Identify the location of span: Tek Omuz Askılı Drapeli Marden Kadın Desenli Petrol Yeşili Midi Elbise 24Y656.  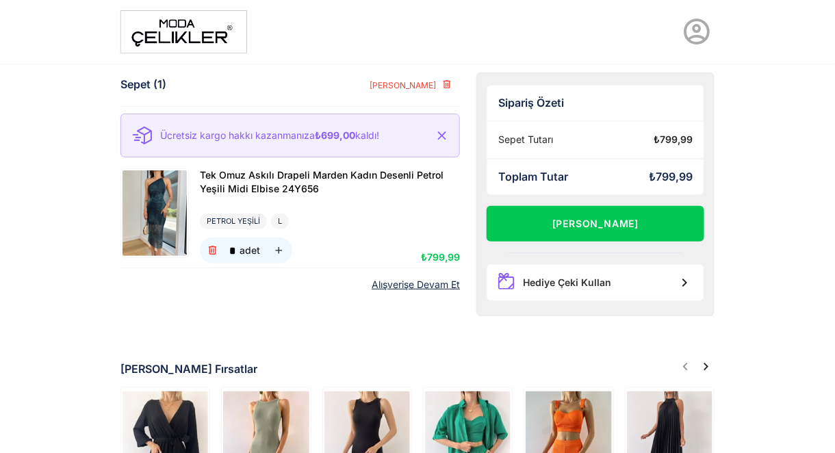
(322, 181).